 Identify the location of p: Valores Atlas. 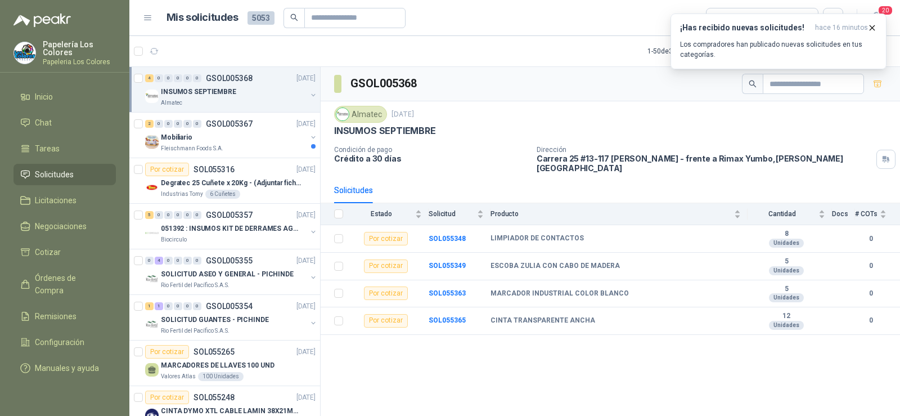
(178, 376).